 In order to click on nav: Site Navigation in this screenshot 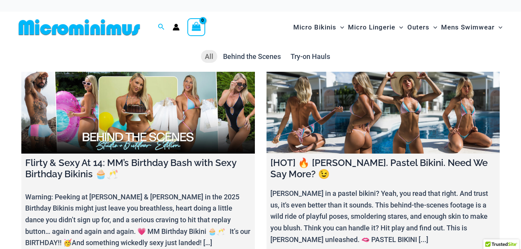, I will do `click(397, 27)`.